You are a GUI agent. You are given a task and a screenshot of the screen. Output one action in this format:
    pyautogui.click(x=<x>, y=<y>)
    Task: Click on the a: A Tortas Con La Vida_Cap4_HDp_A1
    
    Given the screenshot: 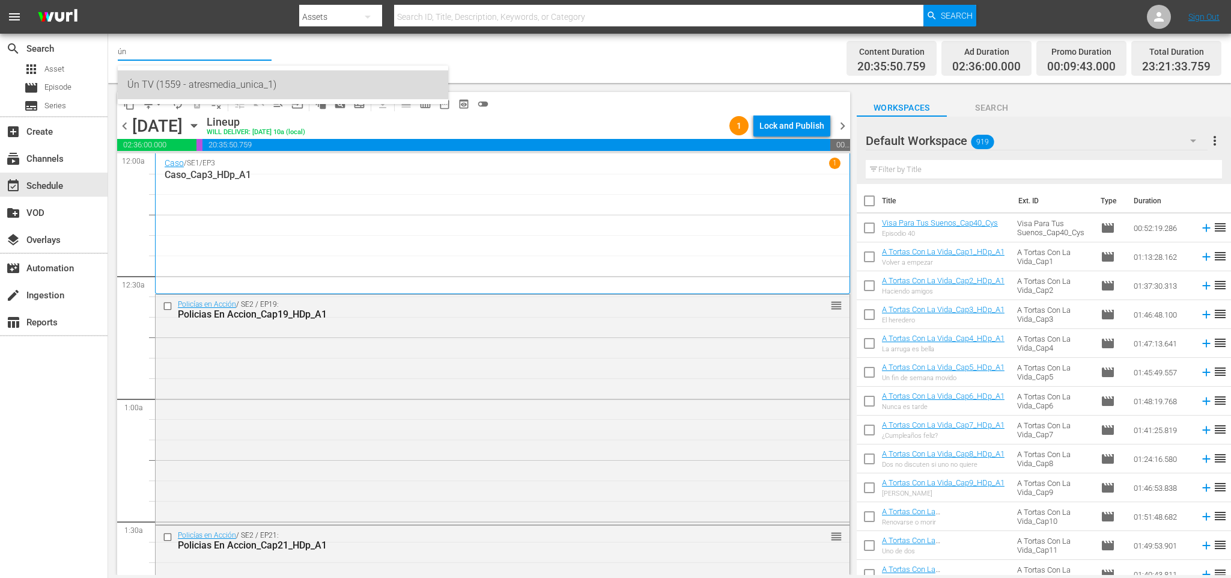 What is the action you would take?
    pyautogui.click(x=944, y=338)
    